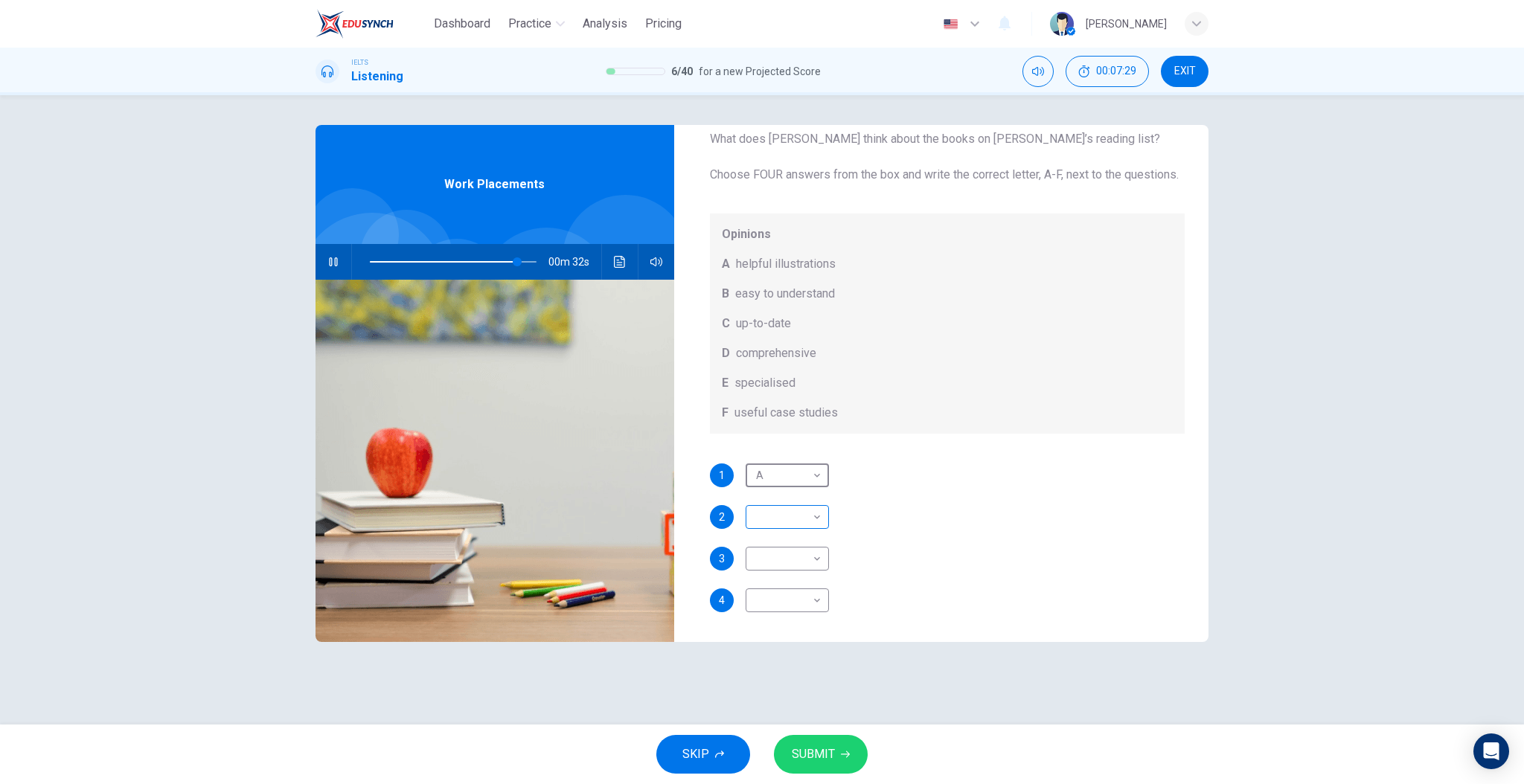 The image size is (1524, 784). I want to click on span: F, so click(725, 413).